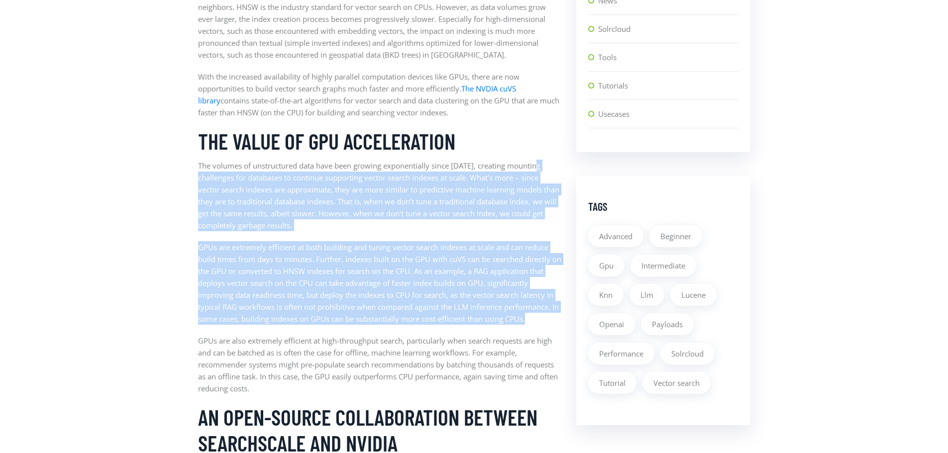 The image size is (948, 453). I want to click on a: Tutorials, so click(668, 90).